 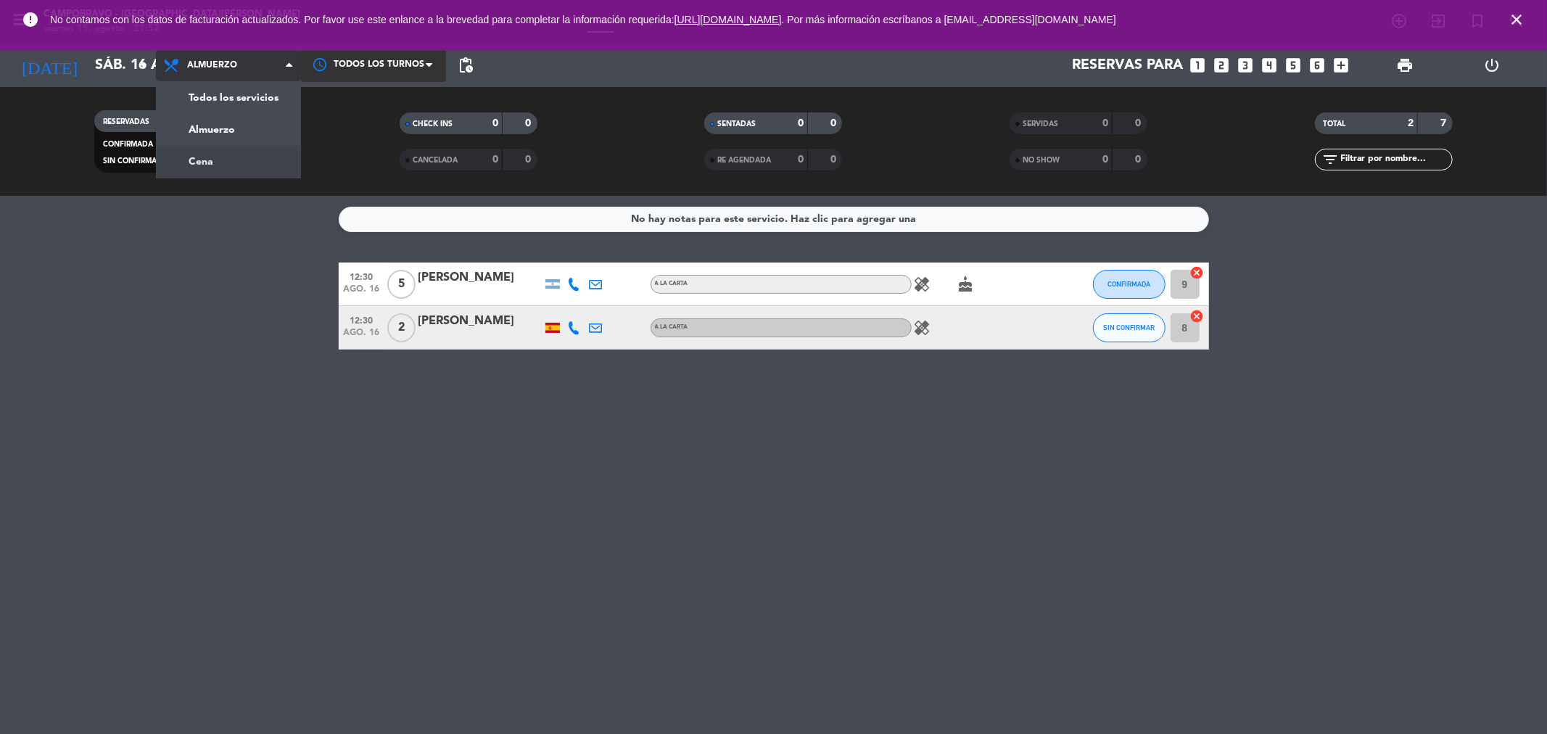 I want to click on i: add_box, so click(x=1342, y=65).